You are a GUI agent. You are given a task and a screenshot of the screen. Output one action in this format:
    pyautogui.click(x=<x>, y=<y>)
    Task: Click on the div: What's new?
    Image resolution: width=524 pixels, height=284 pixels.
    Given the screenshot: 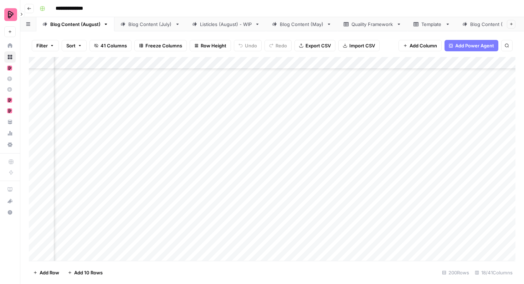 What is the action you would take?
    pyautogui.click(x=10, y=201)
    